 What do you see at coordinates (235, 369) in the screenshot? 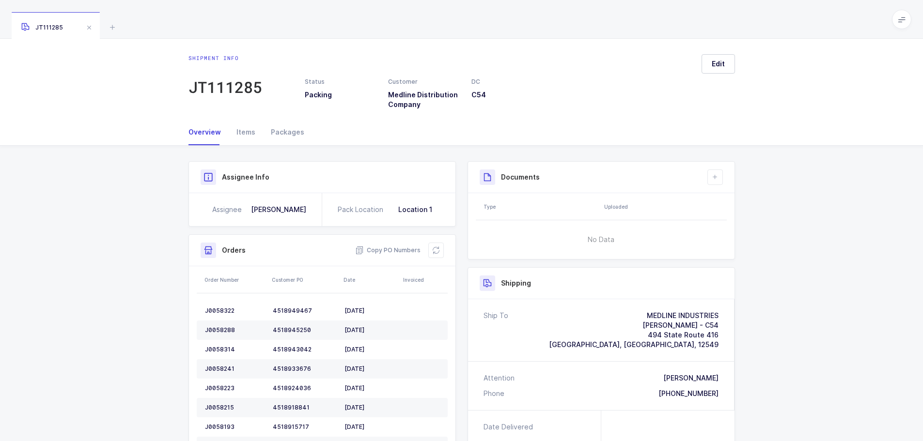
I see `div: J0058241` at bounding box center [235, 369].